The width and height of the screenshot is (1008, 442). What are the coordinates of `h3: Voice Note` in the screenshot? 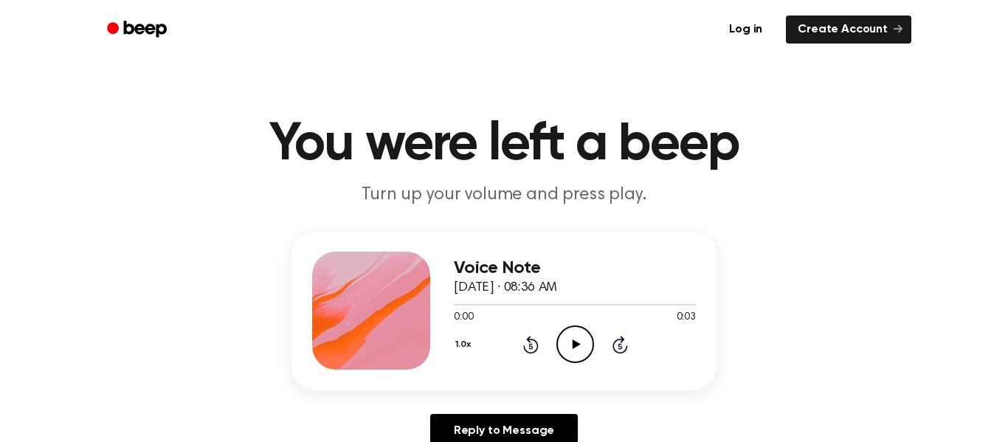 It's located at (575, 268).